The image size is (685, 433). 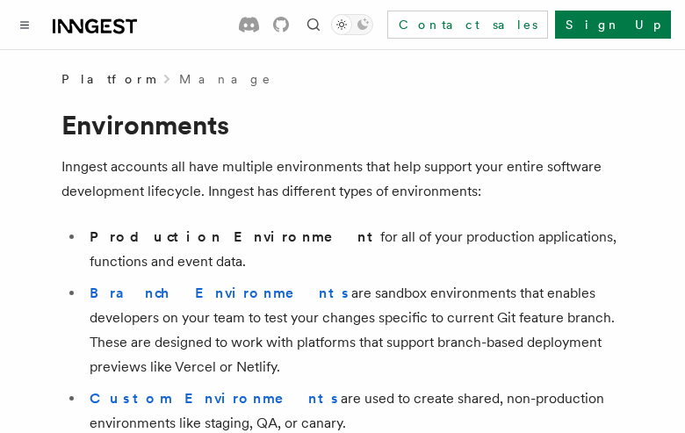 What do you see at coordinates (25, 25) in the screenshot?
I see `button: Toggle navigation` at bounding box center [25, 25].